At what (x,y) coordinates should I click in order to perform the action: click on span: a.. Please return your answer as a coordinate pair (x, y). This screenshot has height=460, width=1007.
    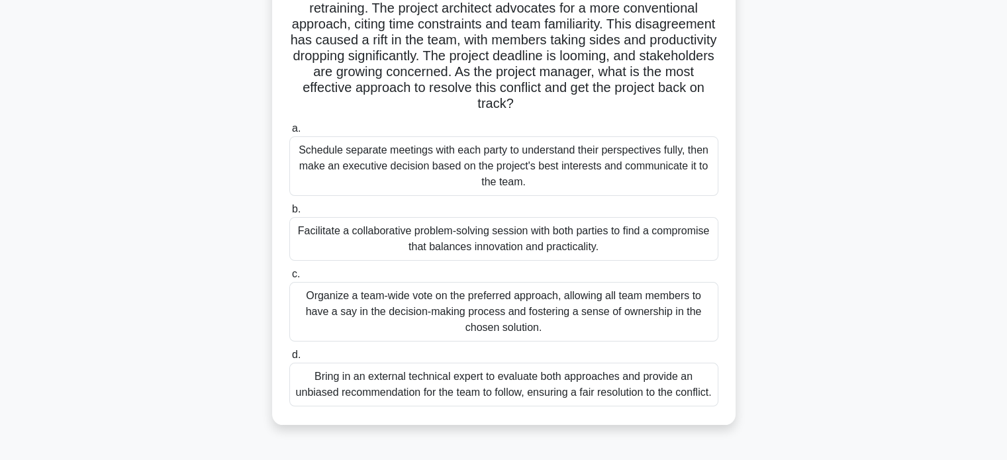
    Looking at the image, I should click on (296, 128).